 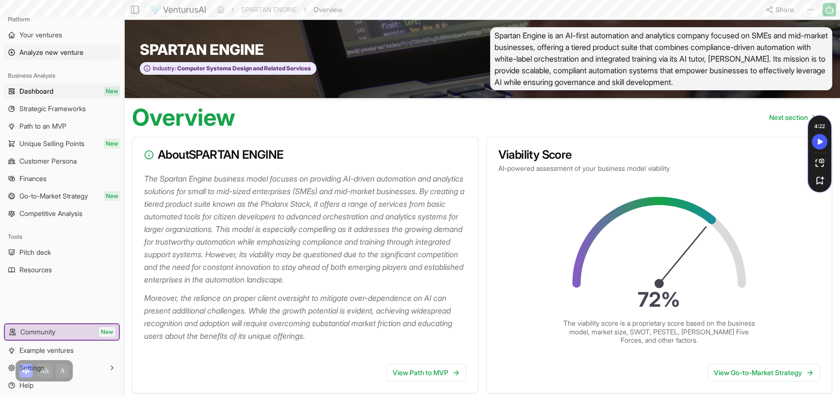 What do you see at coordinates (43, 126) in the screenshot?
I see `span: Path to an MVP` at bounding box center [43, 126].